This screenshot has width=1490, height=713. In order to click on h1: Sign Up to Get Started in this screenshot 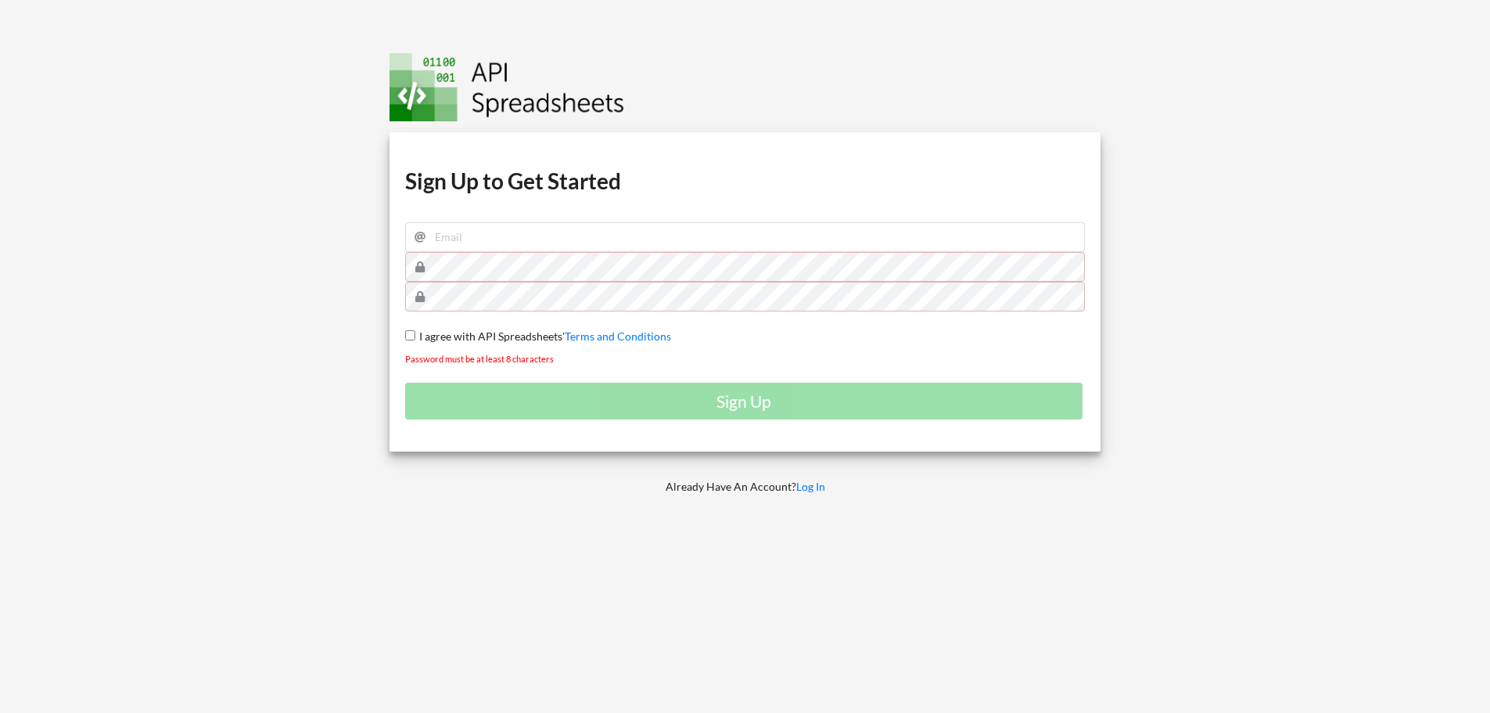, I will do `click(745, 181)`.